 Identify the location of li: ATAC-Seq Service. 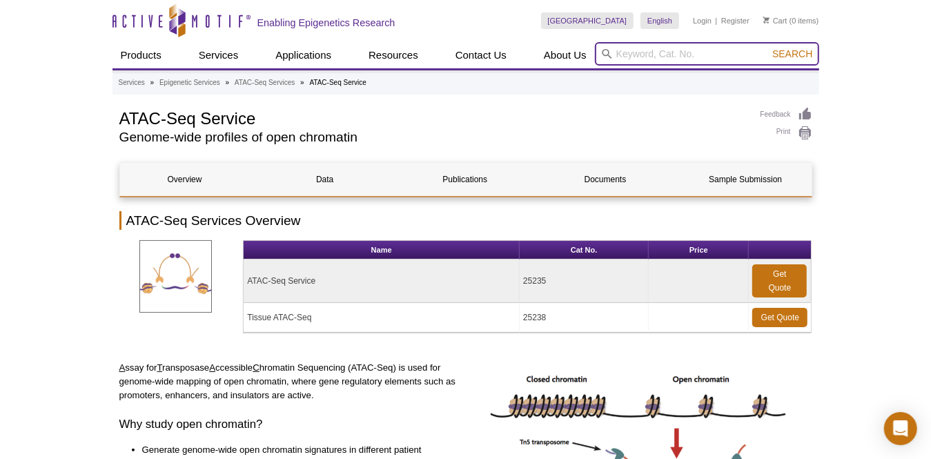
(338, 82).